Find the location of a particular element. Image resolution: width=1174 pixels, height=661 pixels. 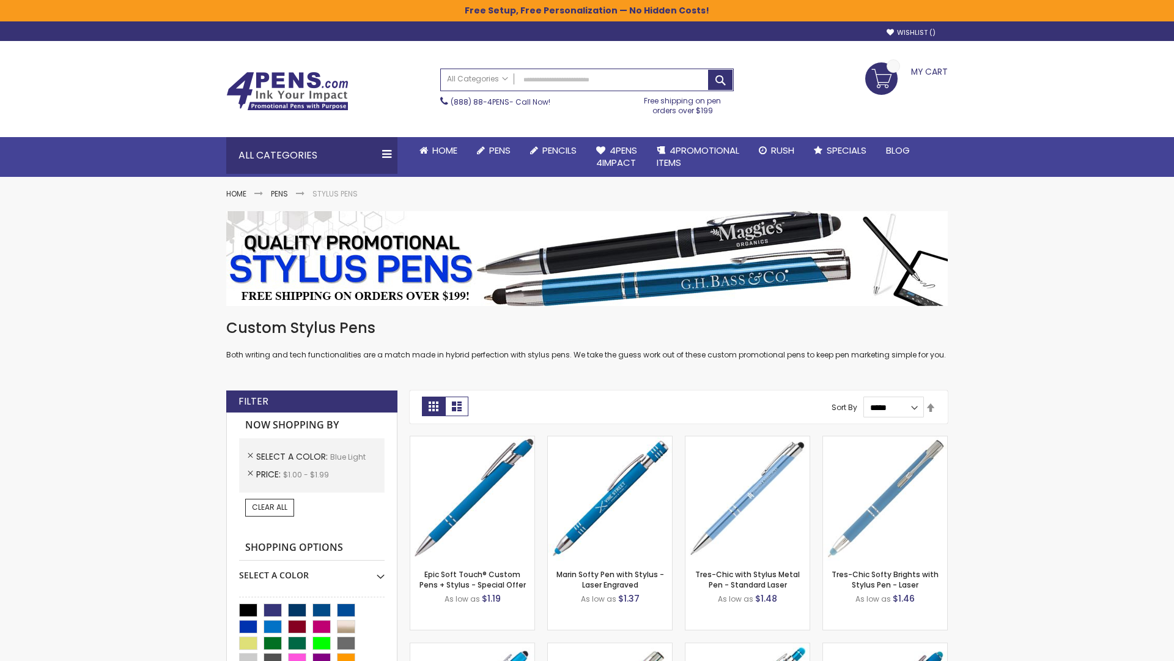

a: Tres-Chic Softy Brights with Stylus Pen - Laser is located at coordinates (885, 579).